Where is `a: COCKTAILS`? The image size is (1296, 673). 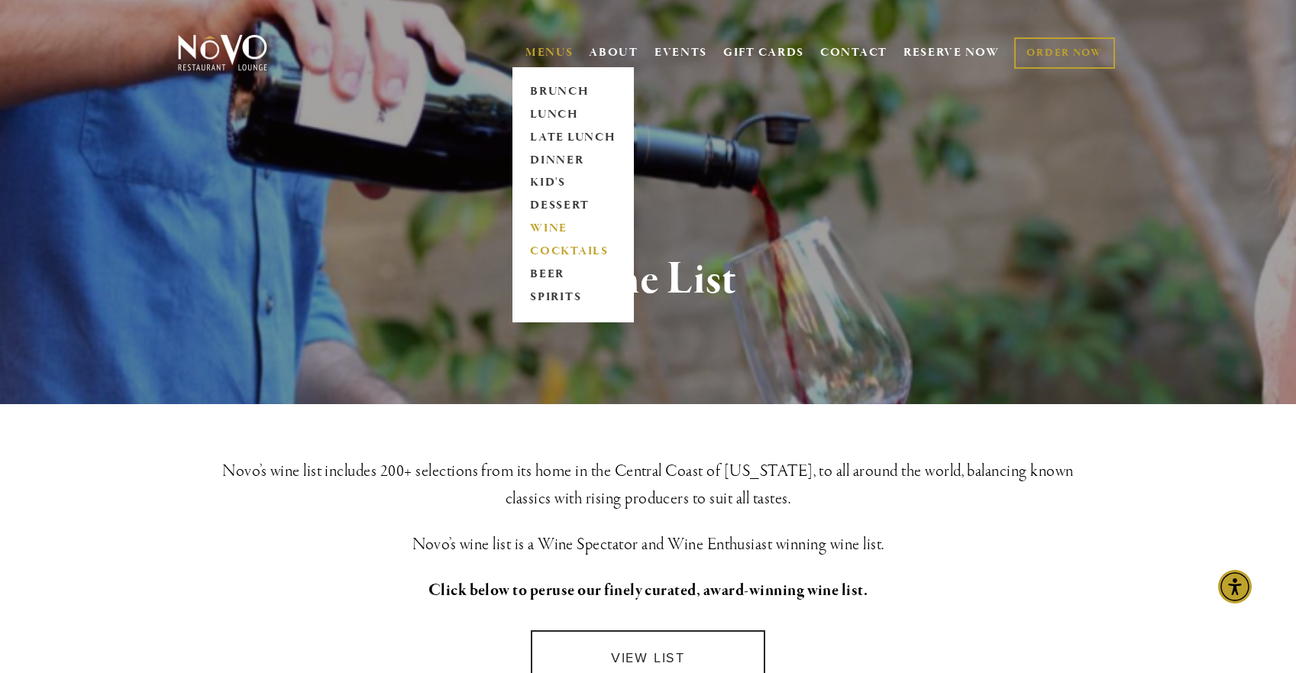 a: COCKTAILS is located at coordinates (573, 252).